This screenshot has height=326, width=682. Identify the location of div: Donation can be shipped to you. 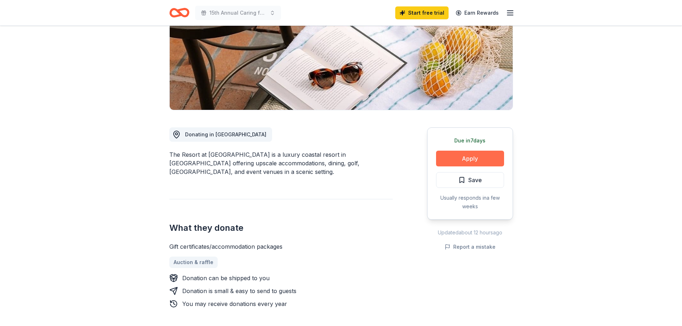
(226, 278).